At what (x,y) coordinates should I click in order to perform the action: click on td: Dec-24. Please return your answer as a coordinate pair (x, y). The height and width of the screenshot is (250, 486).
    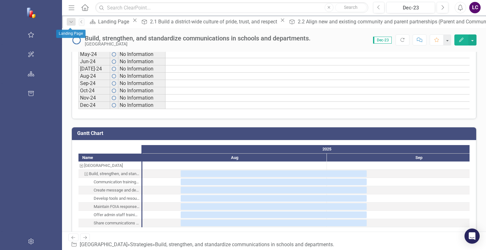
    Looking at the image, I should click on (94, 105).